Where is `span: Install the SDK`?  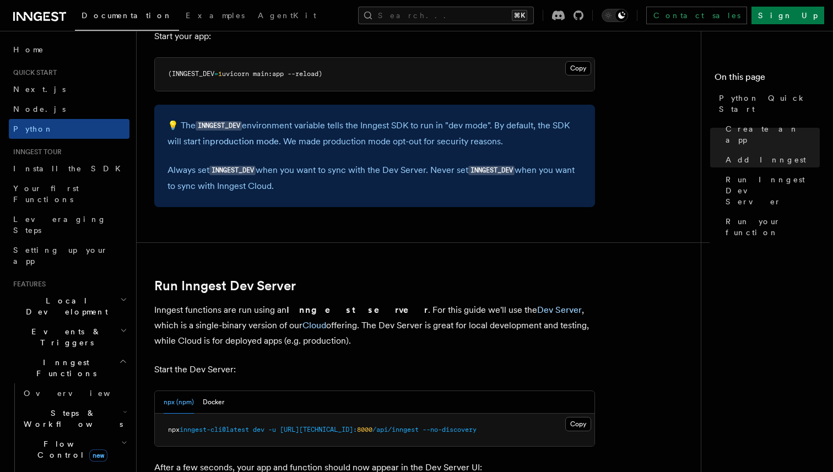 span: Install the SDK is located at coordinates (70, 169).